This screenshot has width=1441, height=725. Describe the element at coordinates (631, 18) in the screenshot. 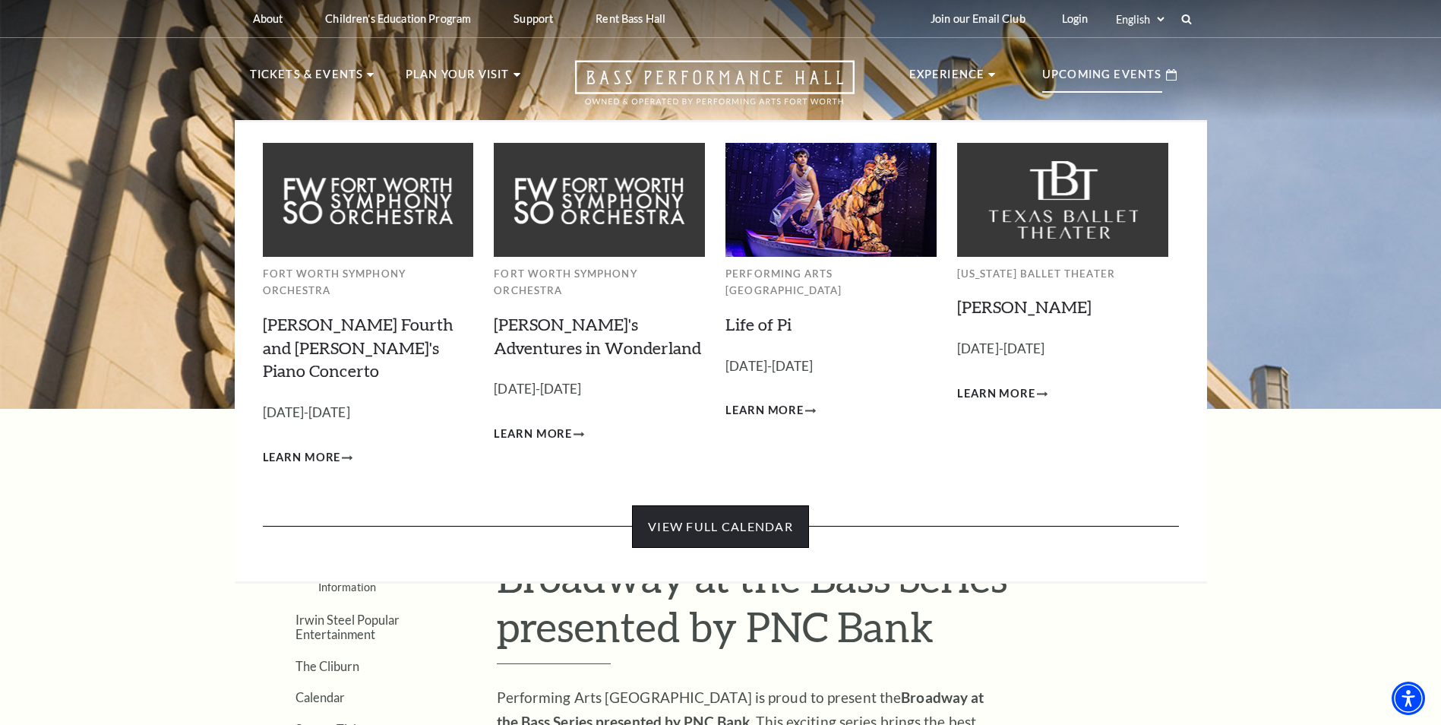

I see `p: Rent Bass Hall` at that location.